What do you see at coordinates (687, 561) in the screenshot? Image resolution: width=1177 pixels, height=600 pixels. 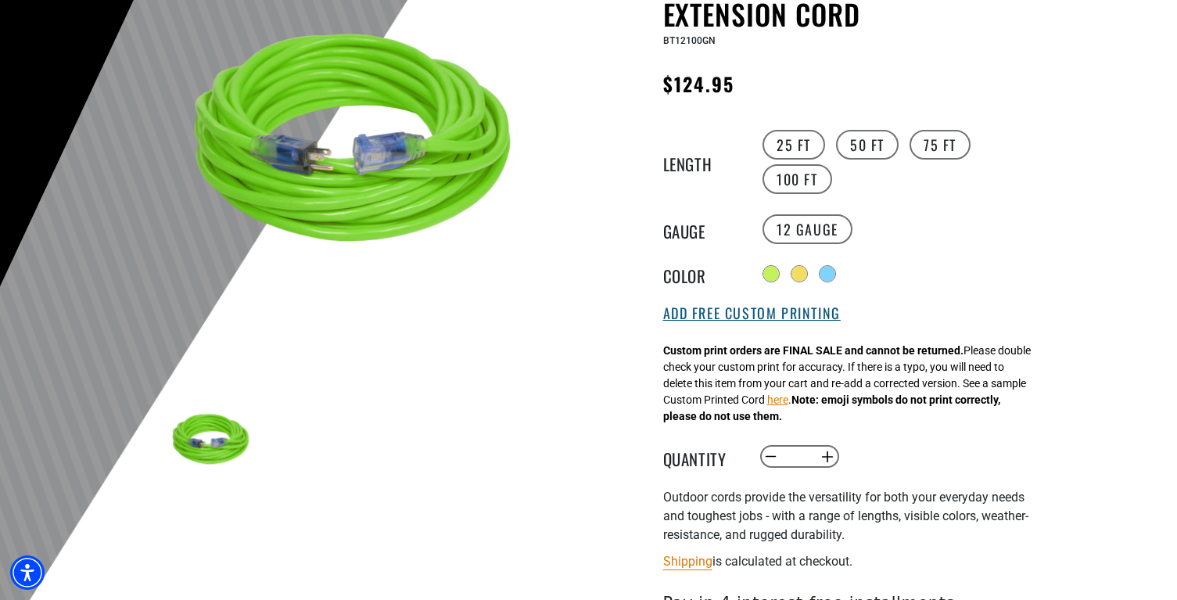 I see `a: Shipping` at bounding box center [687, 561].